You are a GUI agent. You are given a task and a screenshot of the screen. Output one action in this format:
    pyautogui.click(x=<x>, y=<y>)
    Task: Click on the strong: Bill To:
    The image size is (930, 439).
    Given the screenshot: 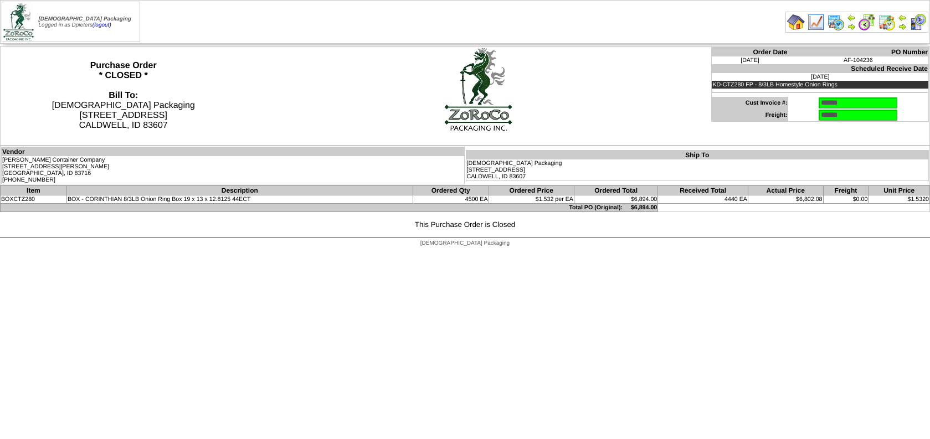 What is the action you would take?
    pyautogui.click(x=123, y=95)
    